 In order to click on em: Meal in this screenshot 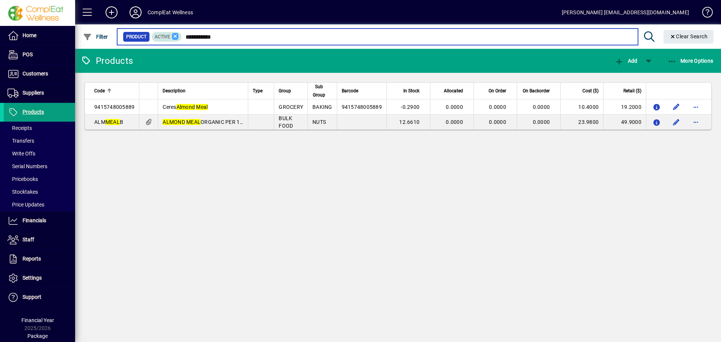, I will do `click(202, 107)`.